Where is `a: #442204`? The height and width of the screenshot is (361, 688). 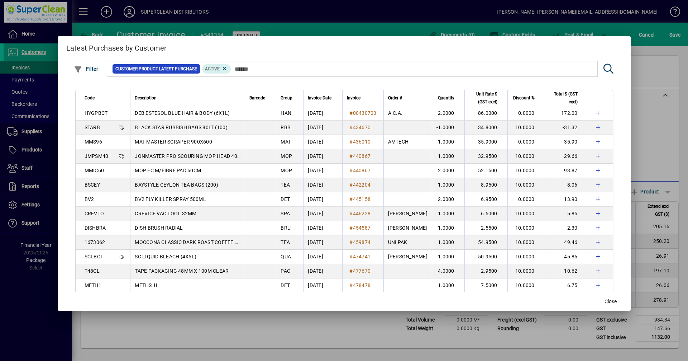
a: #442204 is located at coordinates (360, 185).